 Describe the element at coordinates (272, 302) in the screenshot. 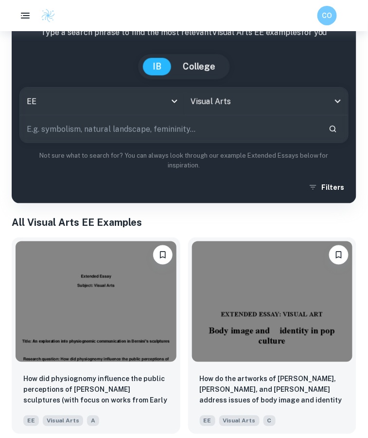

I see `img: Visual Arts EE example thumbnail: How do the artworks of Jenny Saville, Mi` at that location.